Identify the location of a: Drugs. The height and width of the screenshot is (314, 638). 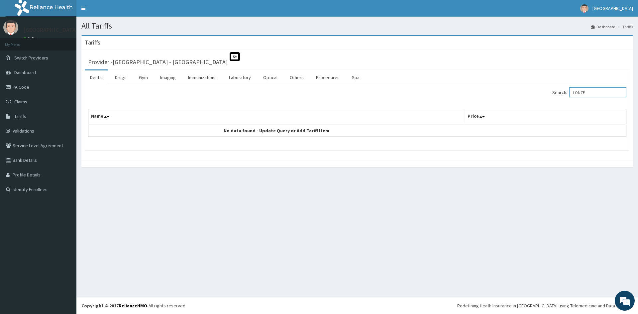
(121, 77).